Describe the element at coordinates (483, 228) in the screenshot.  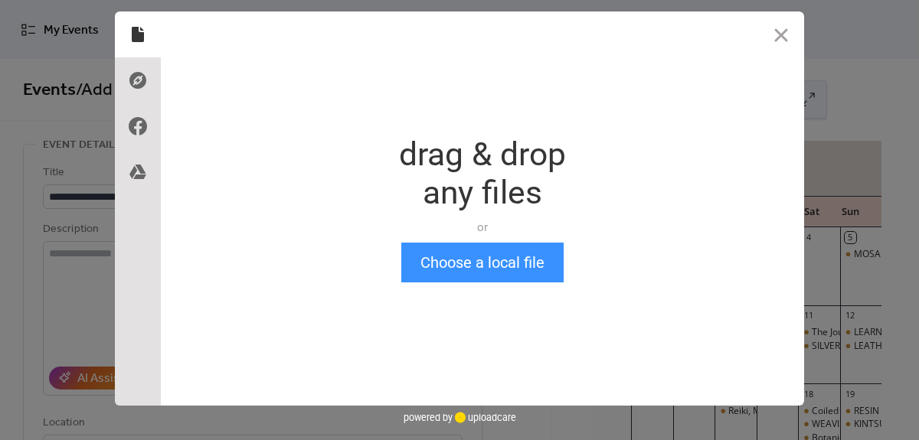
I see `div: or` at that location.